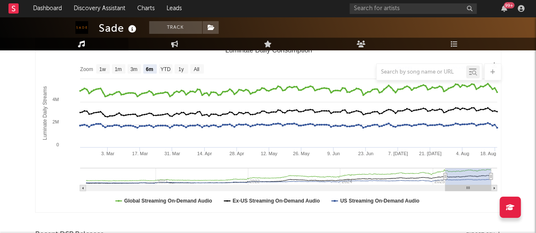 This screenshot has width=536, height=233. I want to click on text: 4. Aug, so click(462, 154).